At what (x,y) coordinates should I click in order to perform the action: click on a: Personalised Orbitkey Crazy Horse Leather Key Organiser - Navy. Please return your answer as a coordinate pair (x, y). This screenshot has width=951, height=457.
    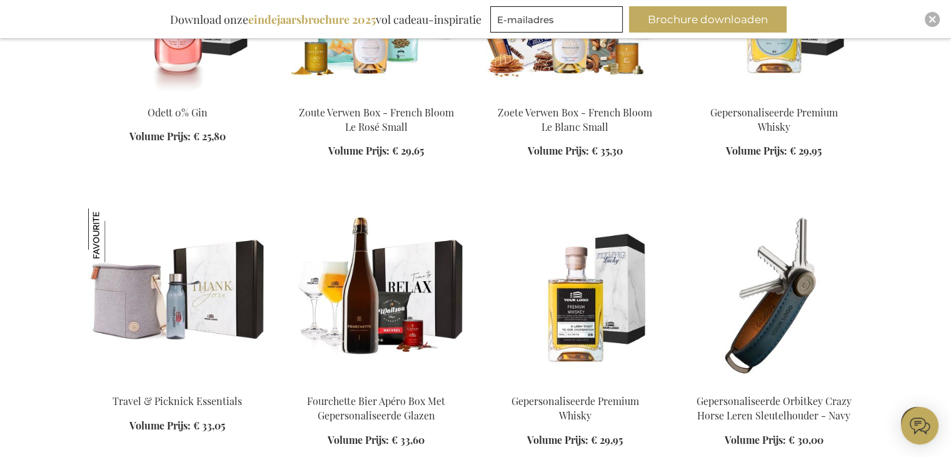
    Looking at the image, I should click on (774, 384).